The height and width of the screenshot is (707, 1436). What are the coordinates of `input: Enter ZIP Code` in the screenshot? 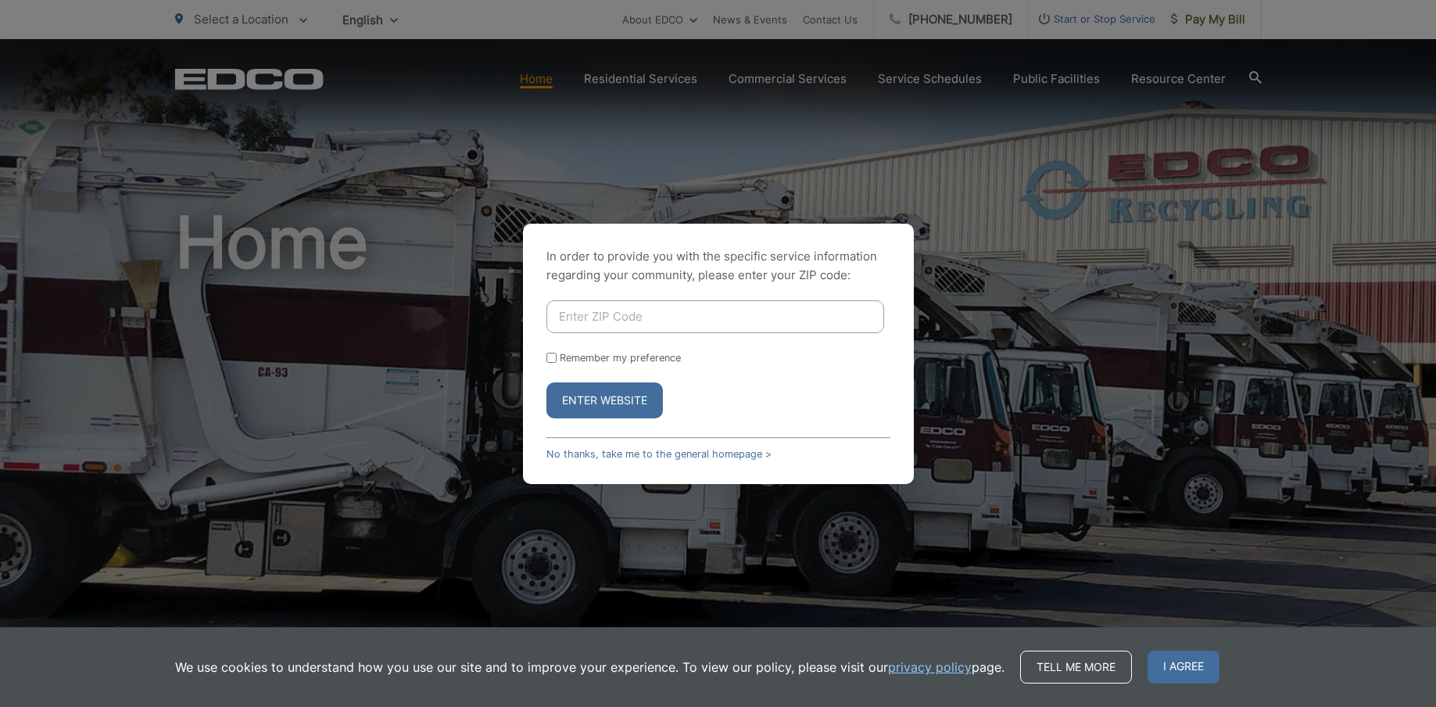 It's located at (715, 317).